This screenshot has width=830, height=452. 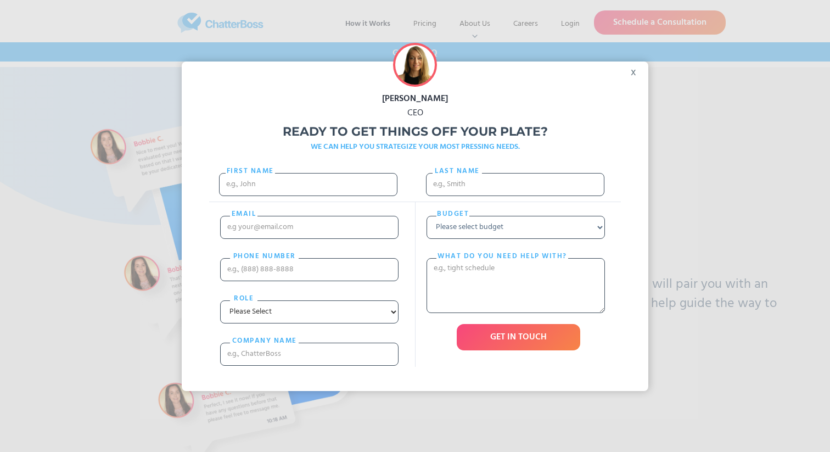 What do you see at coordinates (415, 268) in the screenshot?
I see `form: Freebie Popup Form 2021` at bounding box center [415, 268].